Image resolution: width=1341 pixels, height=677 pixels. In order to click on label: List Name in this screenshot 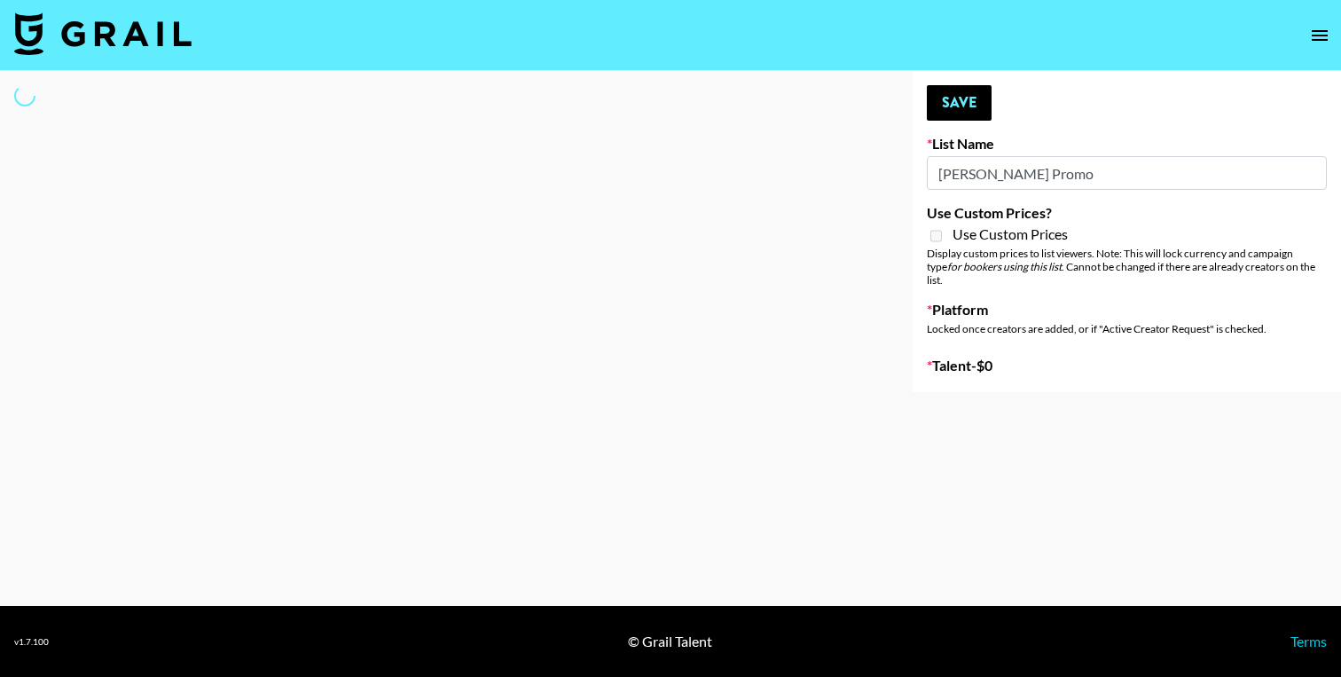, I will do `click(1126, 144)`.